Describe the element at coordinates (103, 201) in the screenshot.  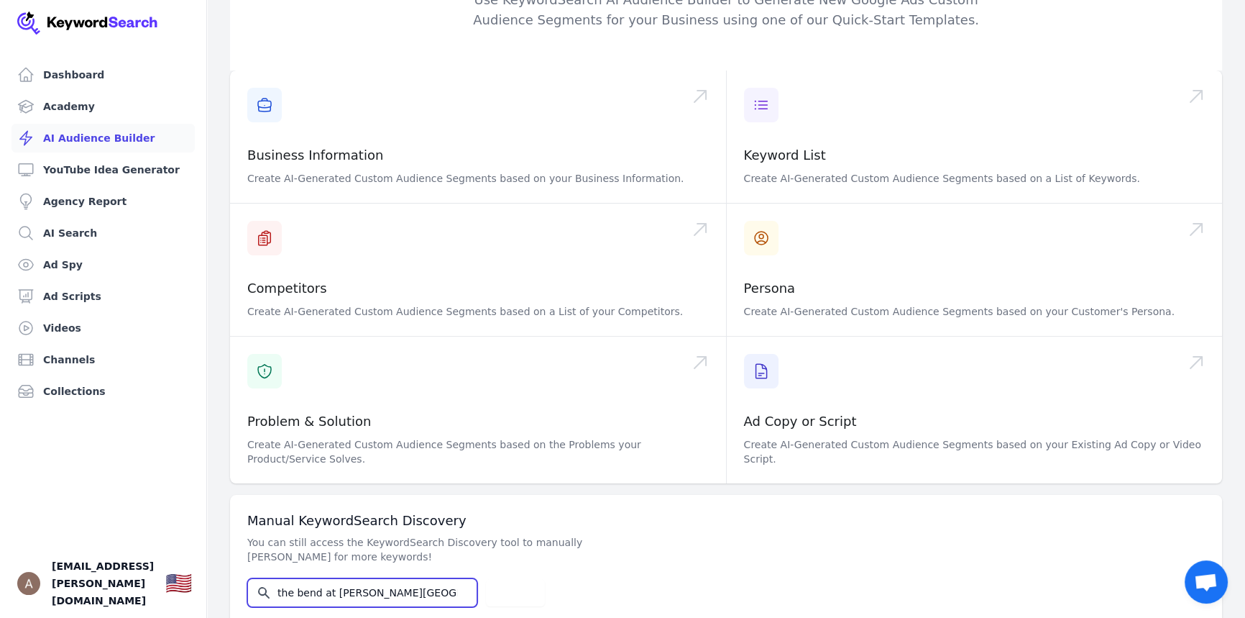
I see `a: Agency Report` at that location.